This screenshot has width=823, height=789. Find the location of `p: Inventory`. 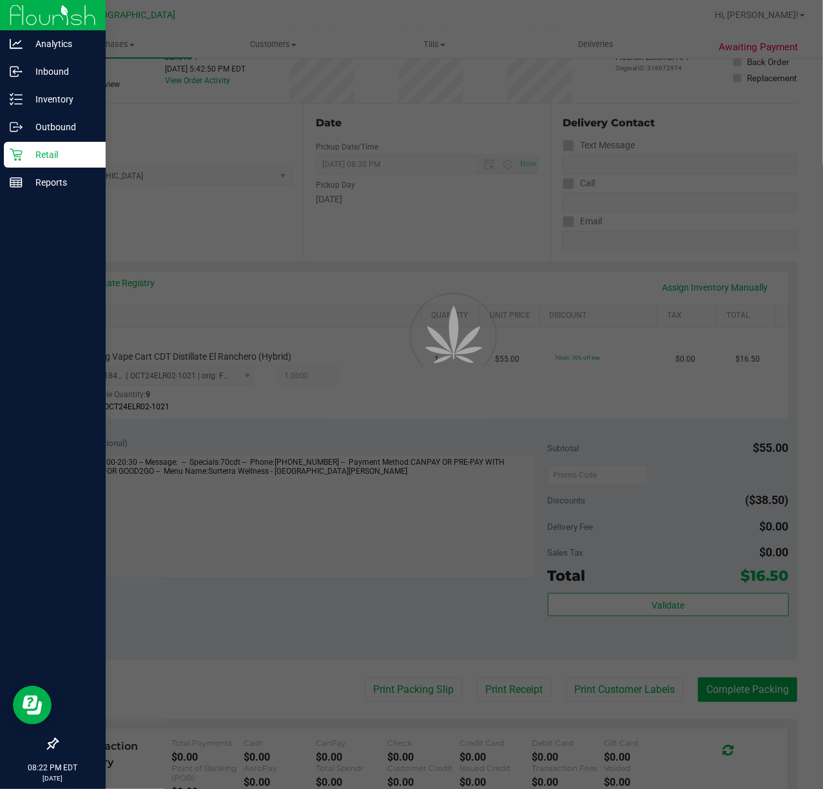

p: Inventory is located at coordinates (61, 99).